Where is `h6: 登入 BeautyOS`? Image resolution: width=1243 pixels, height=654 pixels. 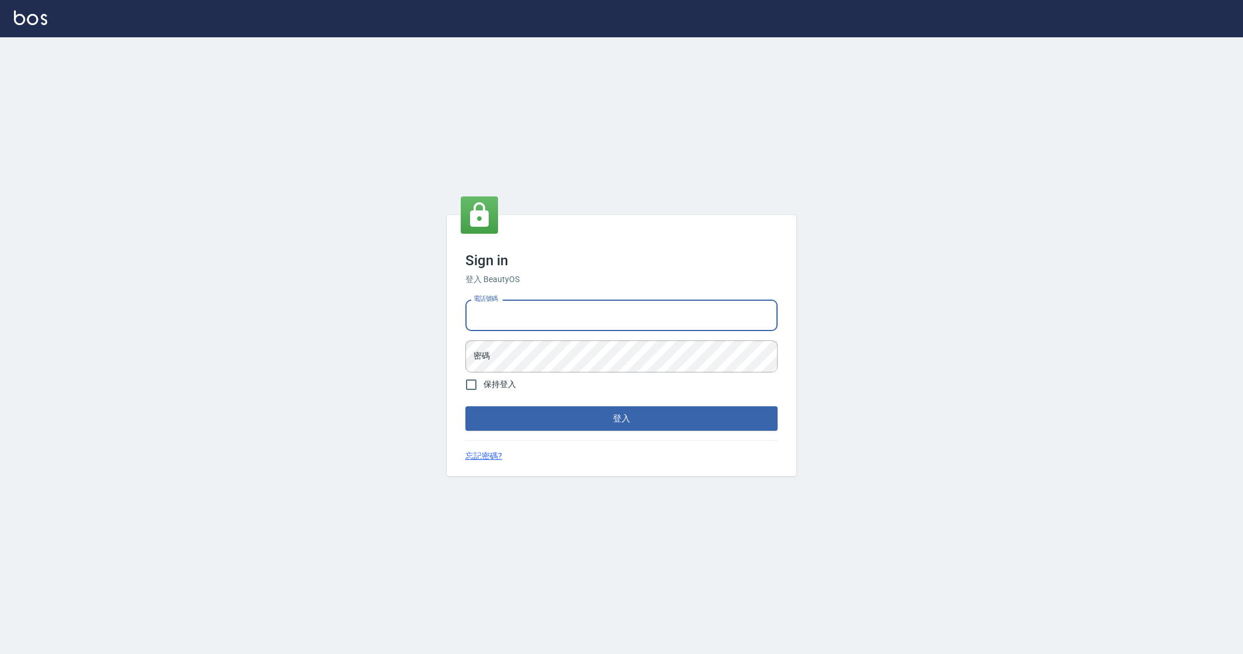
h6: 登入 BeautyOS is located at coordinates (622, 279).